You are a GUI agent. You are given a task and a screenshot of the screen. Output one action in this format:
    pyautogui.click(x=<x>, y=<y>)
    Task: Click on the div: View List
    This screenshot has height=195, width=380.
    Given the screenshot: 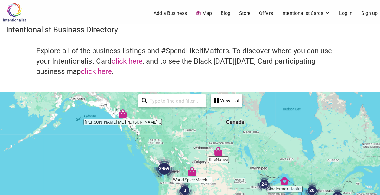 What is the action you would take?
    pyautogui.click(x=226, y=101)
    